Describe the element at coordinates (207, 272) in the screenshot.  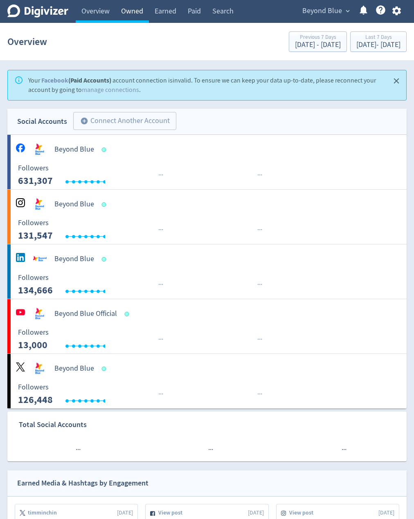
I see `a: Beyond Blue undefinedBeyond Blue Followers --- Followers 134,666 ······` at that location.